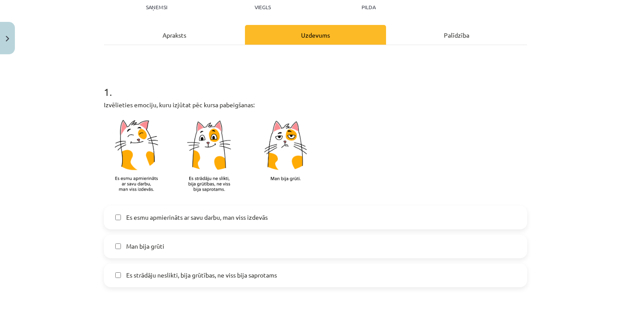  What do you see at coordinates (315, 105) in the screenshot?
I see `p: Izvēlieties emociju, kuru izjūtat pēc kursa pabeigšanas:` at bounding box center [315, 105].